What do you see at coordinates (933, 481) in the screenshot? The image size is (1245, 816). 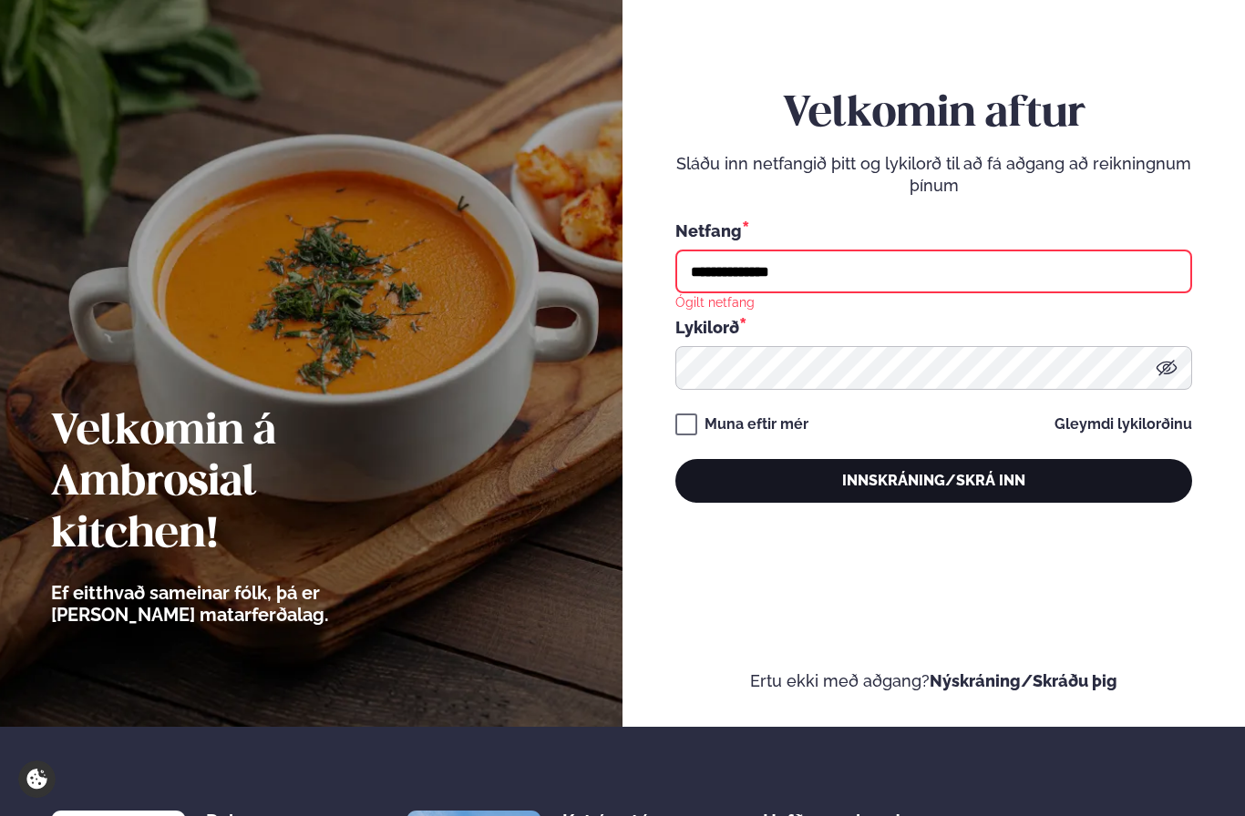 I see `button: Innskráning/Skrá inn` at bounding box center [933, 481].